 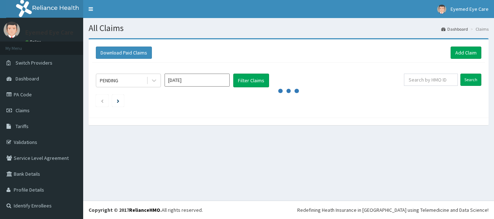 I want to click on button: Download Paid Claims, so click(x=124, y=53).